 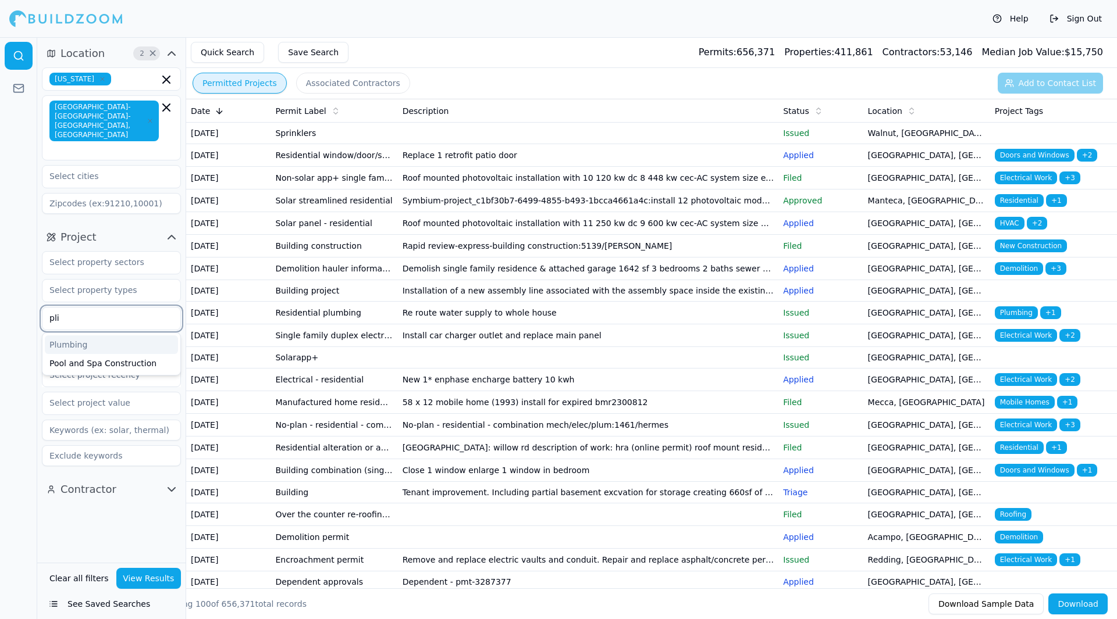 What do you see at coordinates (588, 269) in the screenshot?
I see `td: Demolish single family residence & attached garage 1642 sf 3 bedrooms 2 baths sewer cap included` at bounding box center [588, 269].